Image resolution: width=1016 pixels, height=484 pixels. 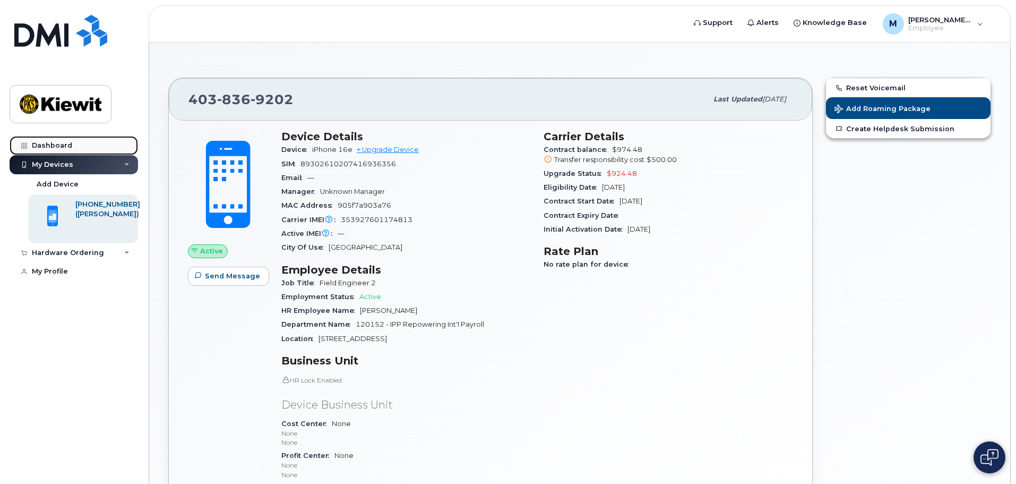 I want to click on span: No rate plan for device, so click(x=589, y=264).